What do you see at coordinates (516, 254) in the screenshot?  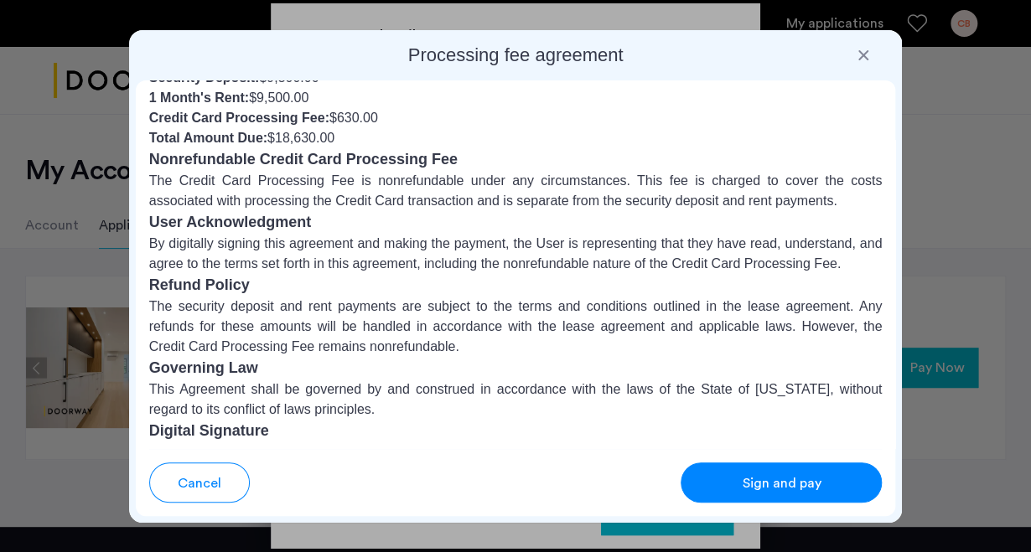 I see `p: By digitally signing this agreement and making the payment, the User is representing that they ha...` at bounding box center [516, 254].